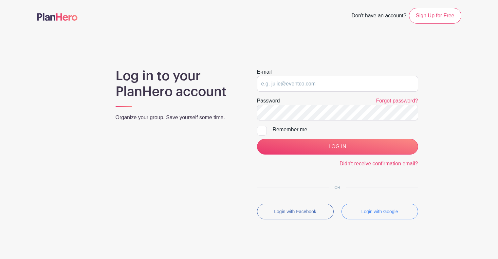  What do you see at coordinates (295, 212) in the screenshot?
I see `button: Login with Facebook` at bounding box center [295, 212].